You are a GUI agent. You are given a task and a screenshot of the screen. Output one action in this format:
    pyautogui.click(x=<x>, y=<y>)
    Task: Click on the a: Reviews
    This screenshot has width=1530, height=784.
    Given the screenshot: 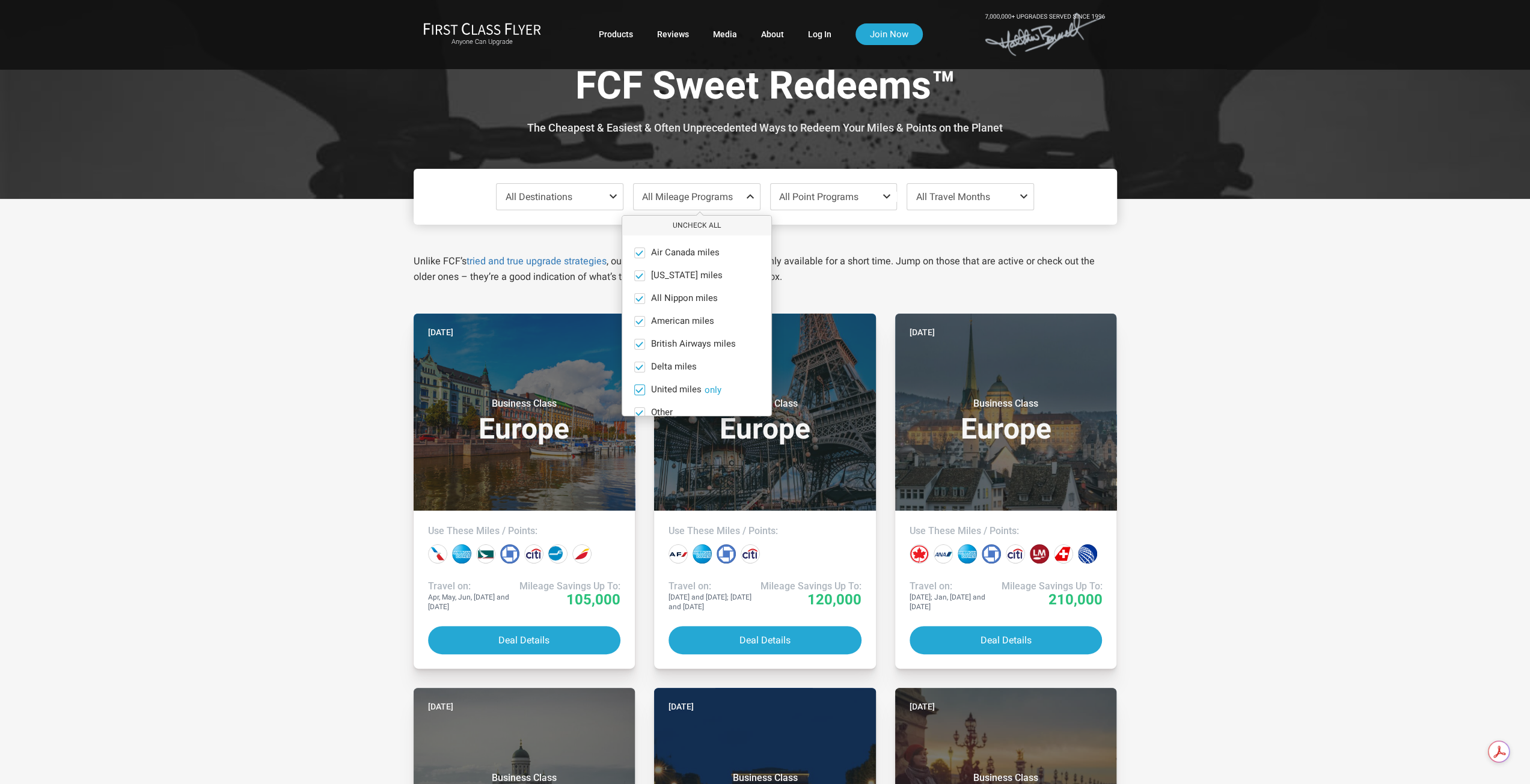 What is the action you would take?
    pyautogui.click(x=673, y=34)
    